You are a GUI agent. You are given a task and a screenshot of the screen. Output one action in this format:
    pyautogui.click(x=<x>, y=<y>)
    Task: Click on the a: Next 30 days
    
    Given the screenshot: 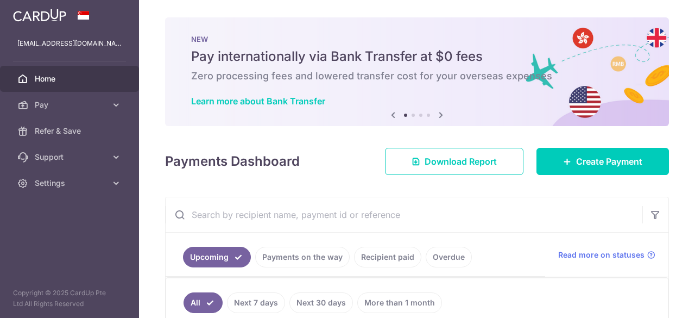 What is the action you would take?
    pyautogui.click(x=321, y=303)
    